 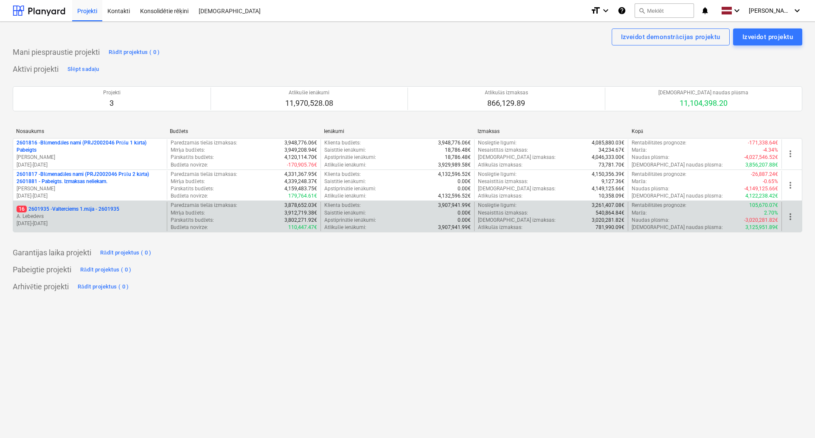 I want to click on p: A. Lebedevs, so click(x=90, y=216).